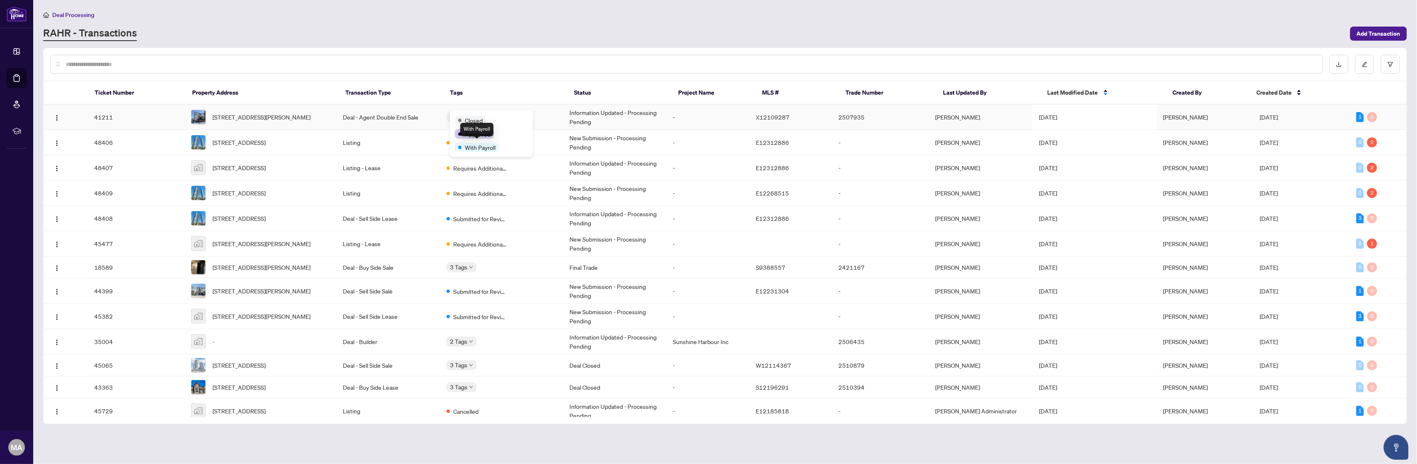 The height and width of the screenshot is (464, 1417). What do you see at coordinates (615, 267) in the screenshot?
I see `td: Final Trade` at bounding box center [615, 267].